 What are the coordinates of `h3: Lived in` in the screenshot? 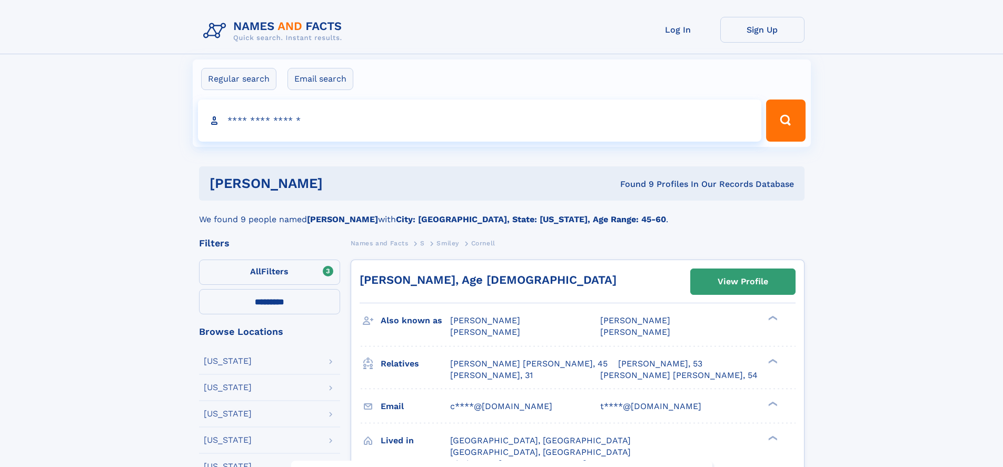 It's located at (415, 441).